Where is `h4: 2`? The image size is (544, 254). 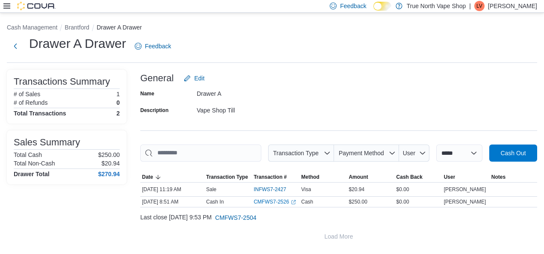 h4: 2 is located at coordinates (118, 113).